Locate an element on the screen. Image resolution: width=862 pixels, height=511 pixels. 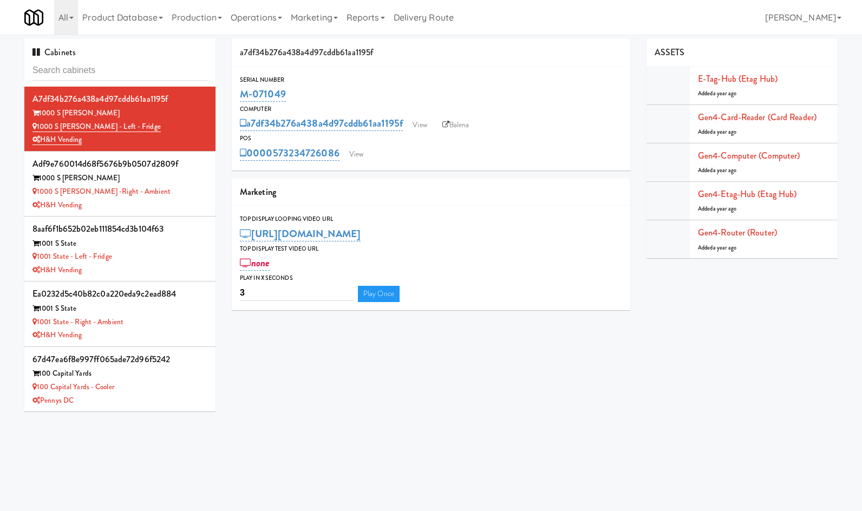
div: Computer is located at coordinates (431, 109).